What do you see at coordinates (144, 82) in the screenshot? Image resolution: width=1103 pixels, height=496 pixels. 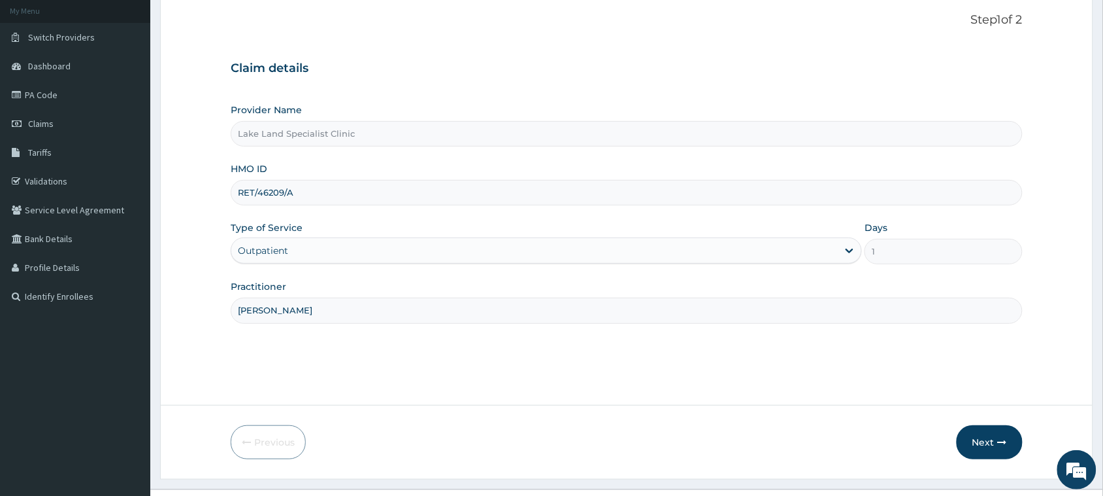 I see `div: Chat with us now` at bounding box center [144, 82].